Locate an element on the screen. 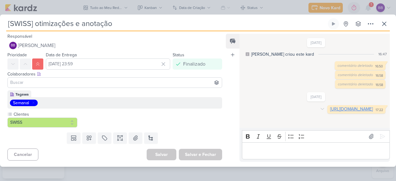  label: Status is located at coordinates (179, 55).